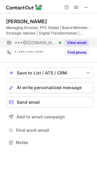  Describe the element at coordinates (50, 73) in the screenshot. I see `div: Save to List / ATS / CRM` at that location.